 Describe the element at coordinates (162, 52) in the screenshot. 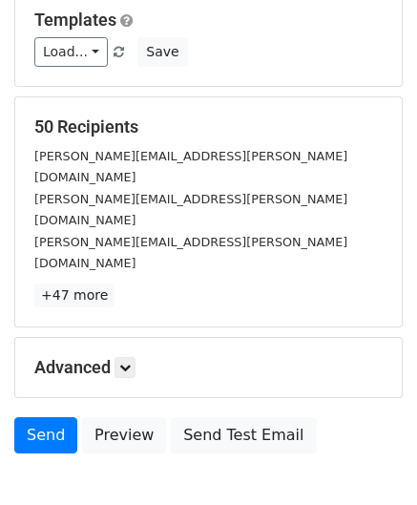

I see `button: Save` at that location.